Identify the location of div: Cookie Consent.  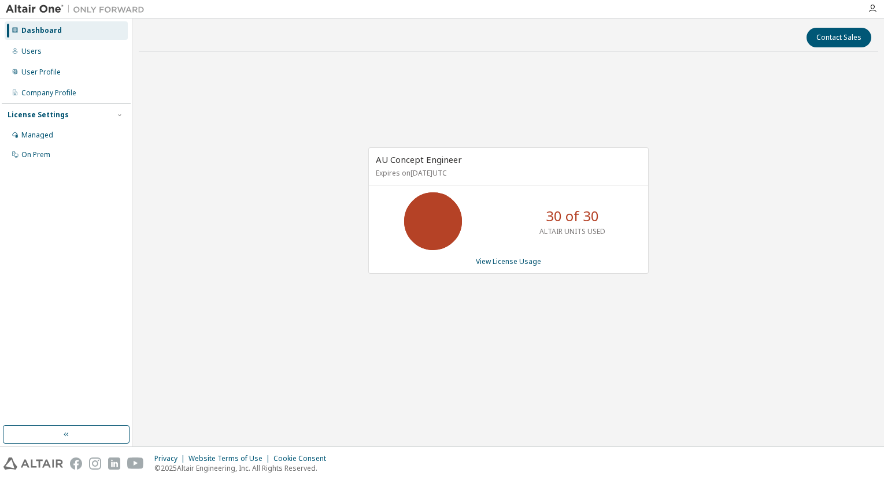
(303, 459).